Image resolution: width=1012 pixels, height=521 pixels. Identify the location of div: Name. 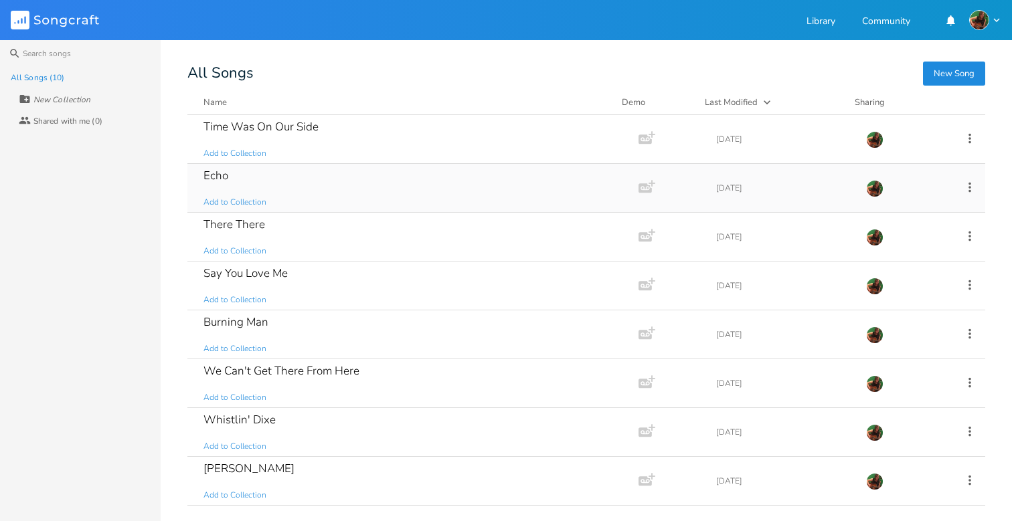
(215, 102).